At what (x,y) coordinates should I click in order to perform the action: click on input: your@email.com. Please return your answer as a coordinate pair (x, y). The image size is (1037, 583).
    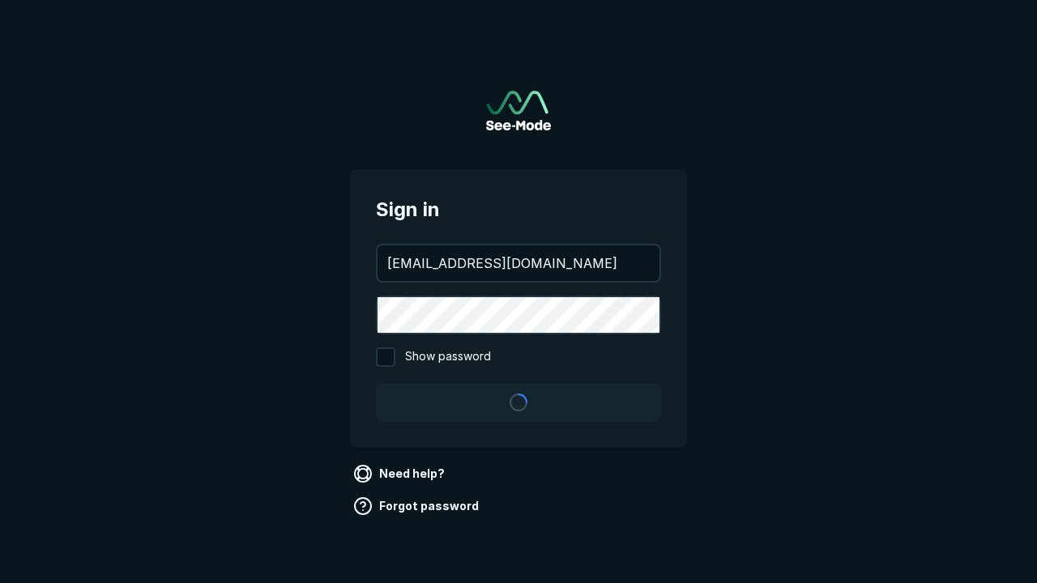
    Looking at the image, I should click on (519, 263).